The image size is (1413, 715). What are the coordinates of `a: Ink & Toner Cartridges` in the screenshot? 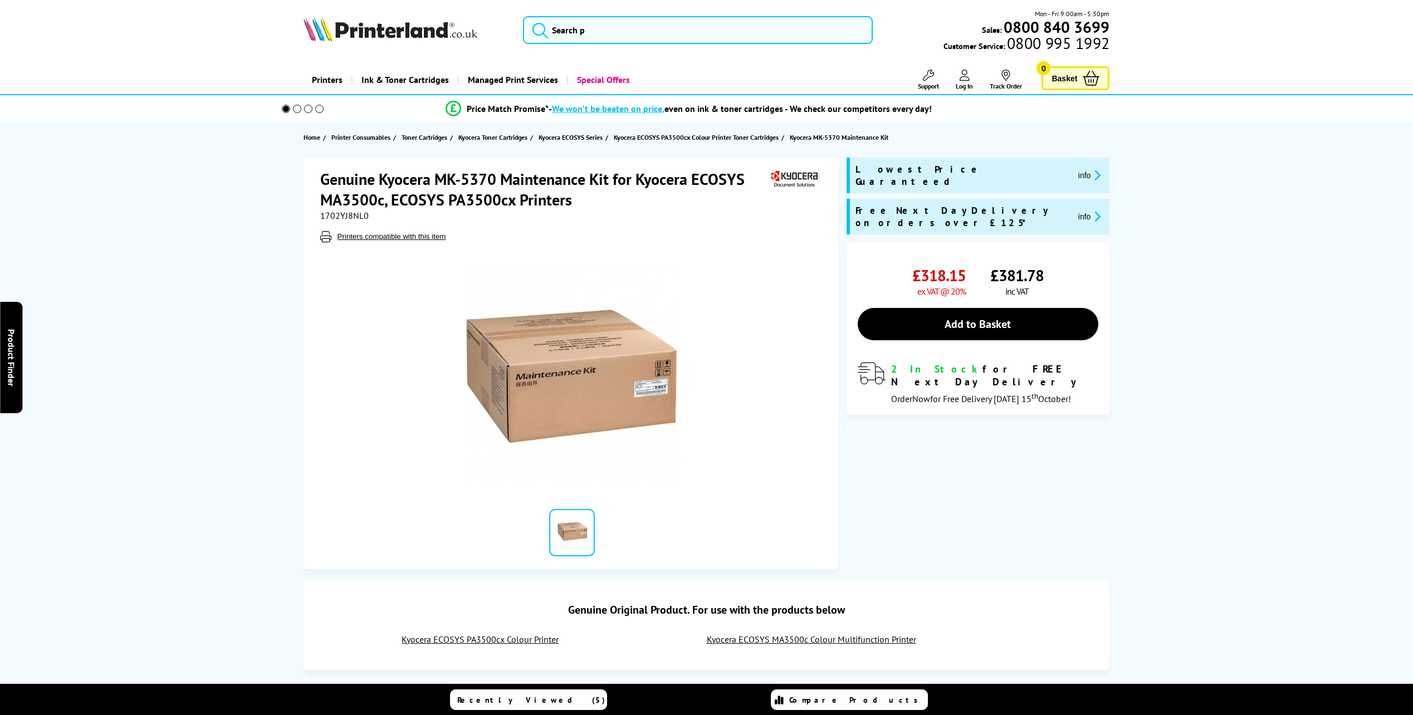 It's located at (404, 80).